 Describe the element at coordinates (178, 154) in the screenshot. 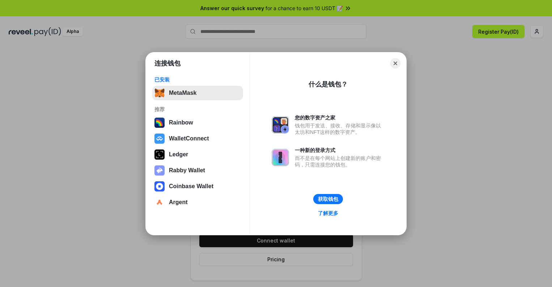

I see `div: Ledger` at that location.